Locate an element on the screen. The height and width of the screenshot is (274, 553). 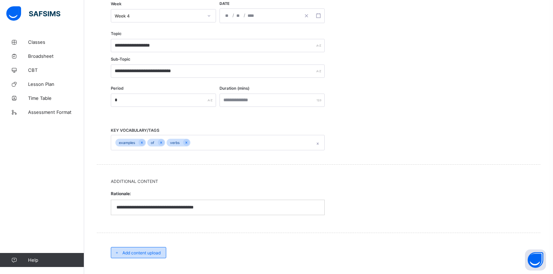
span: Help is located at coordinates (56, 260).